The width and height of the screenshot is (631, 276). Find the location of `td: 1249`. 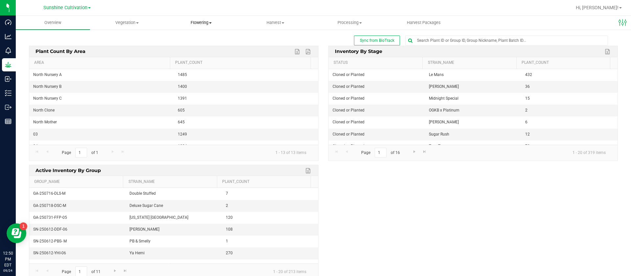

td: 1249 is located at coordinates (246, 134).